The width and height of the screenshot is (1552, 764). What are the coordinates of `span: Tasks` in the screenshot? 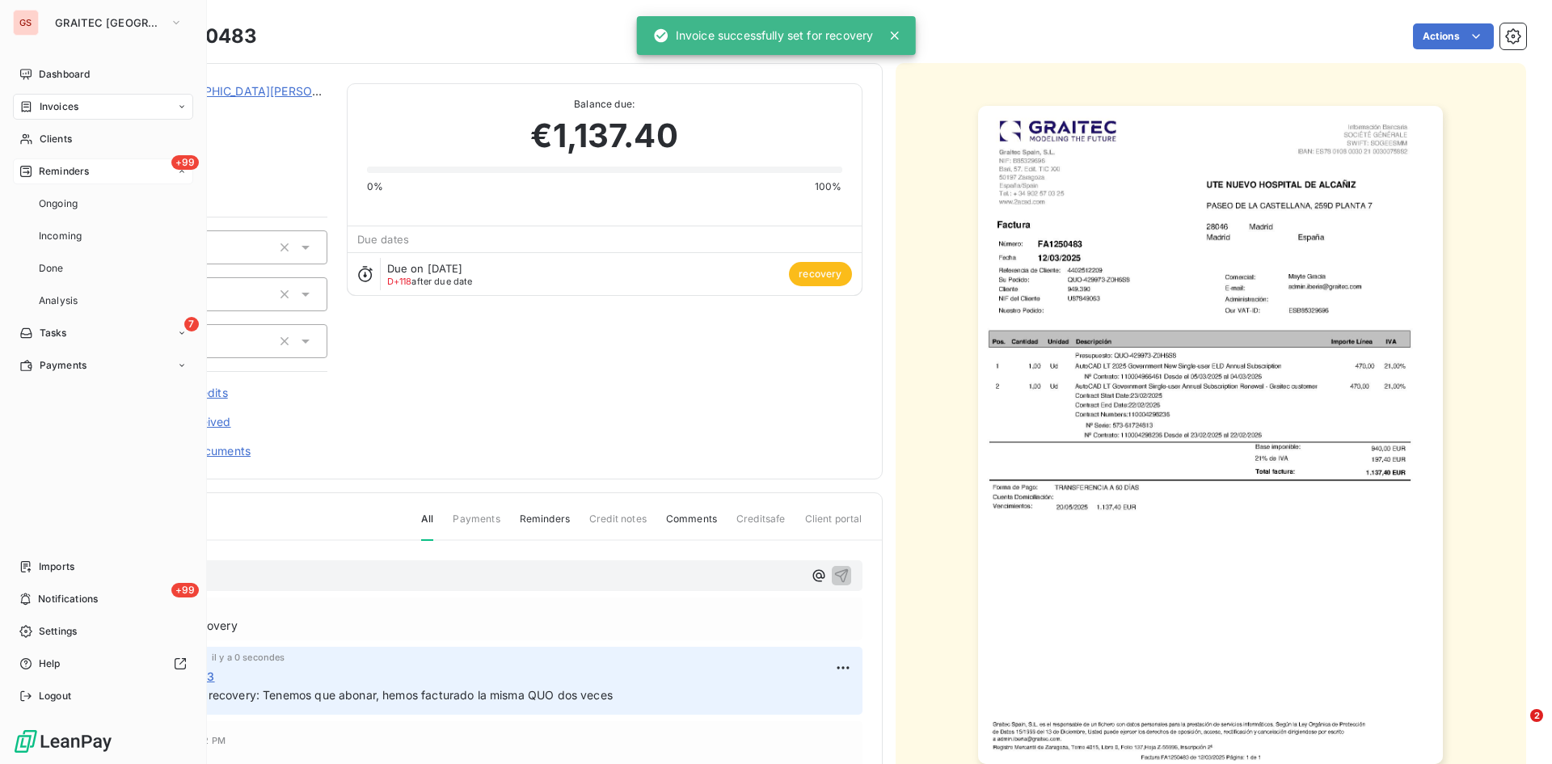 It's located at (53, 333).